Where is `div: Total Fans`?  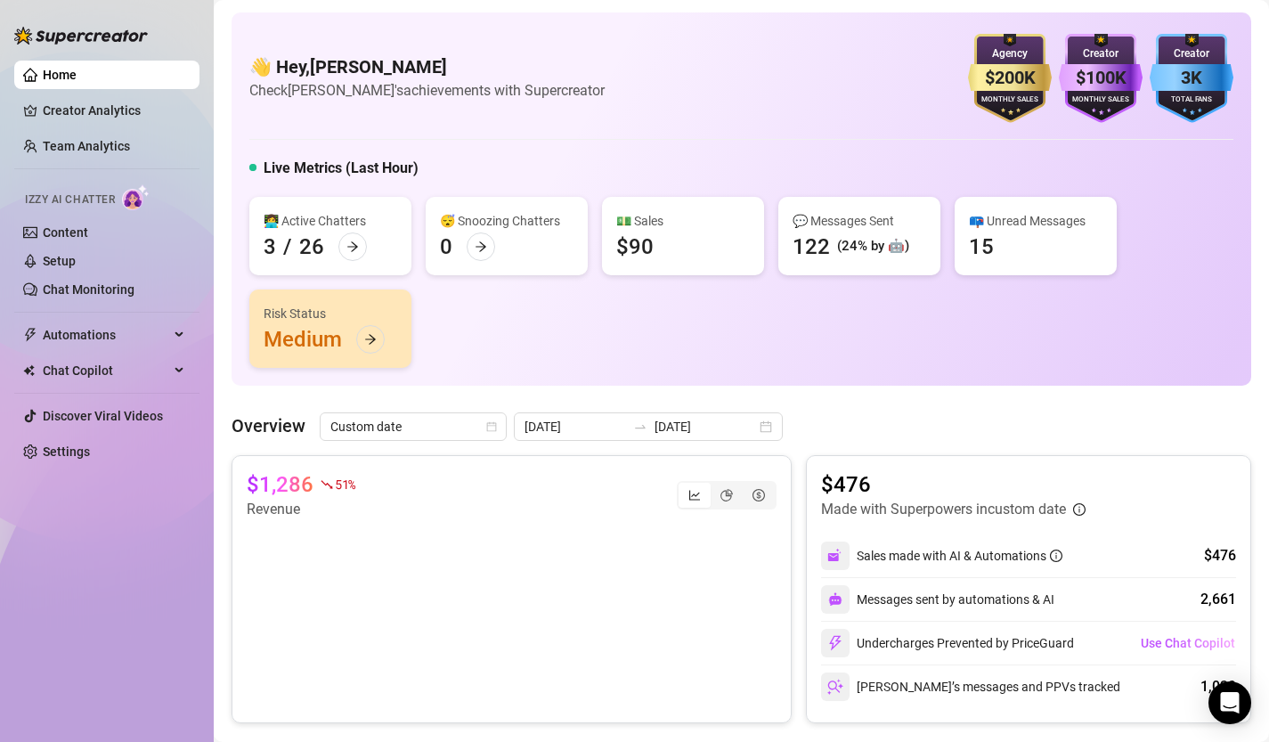 div: Total Fans is located at coordinates (1191, 100).